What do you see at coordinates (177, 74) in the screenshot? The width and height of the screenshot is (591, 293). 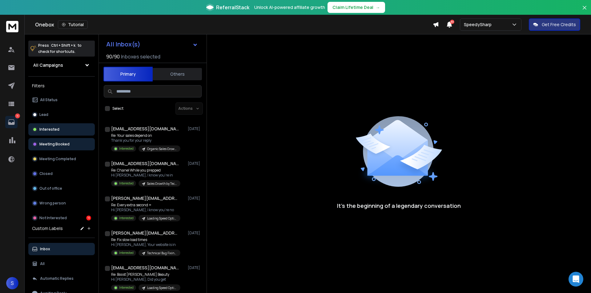 I see `button: Others` at bounding box center [177, 74].